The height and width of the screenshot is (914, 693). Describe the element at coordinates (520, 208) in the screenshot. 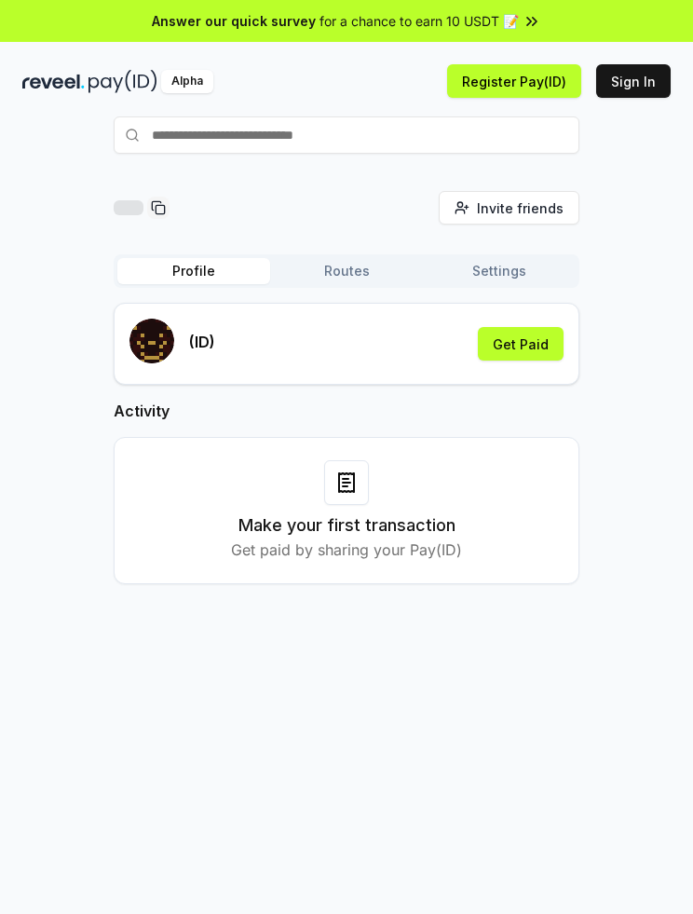

I see `span: Invite friends` at that location.